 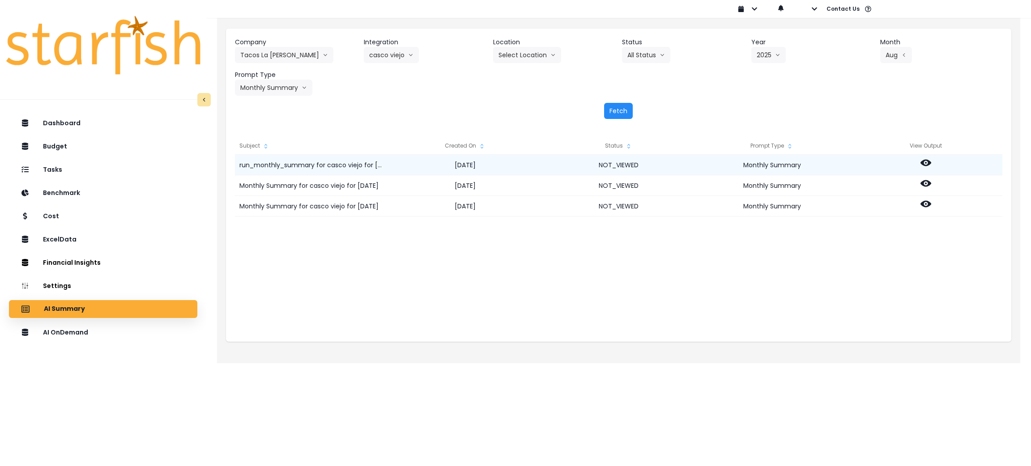 I want to click on button: Cost, so click(x=103, y=216).